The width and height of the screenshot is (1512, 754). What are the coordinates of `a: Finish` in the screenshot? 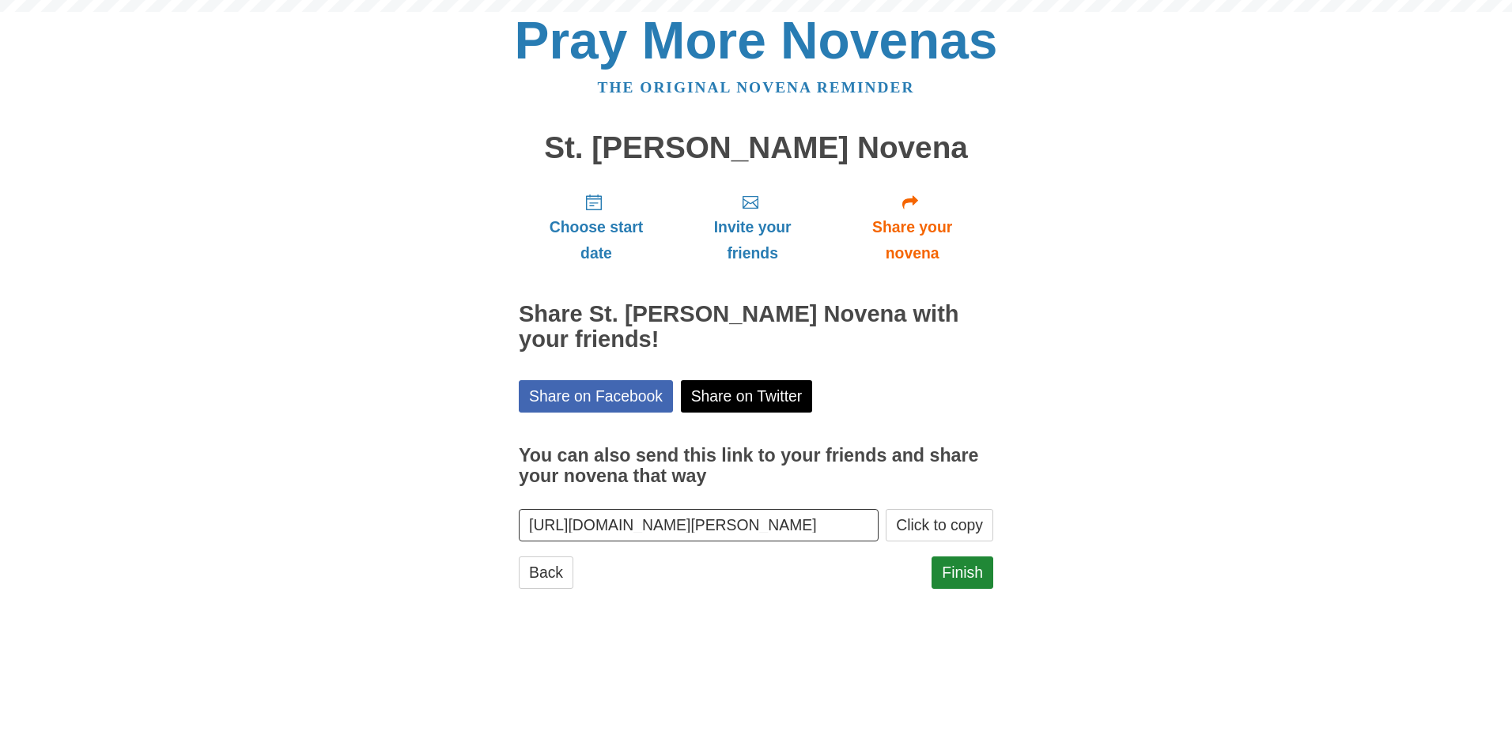 It's located at (962, 572).